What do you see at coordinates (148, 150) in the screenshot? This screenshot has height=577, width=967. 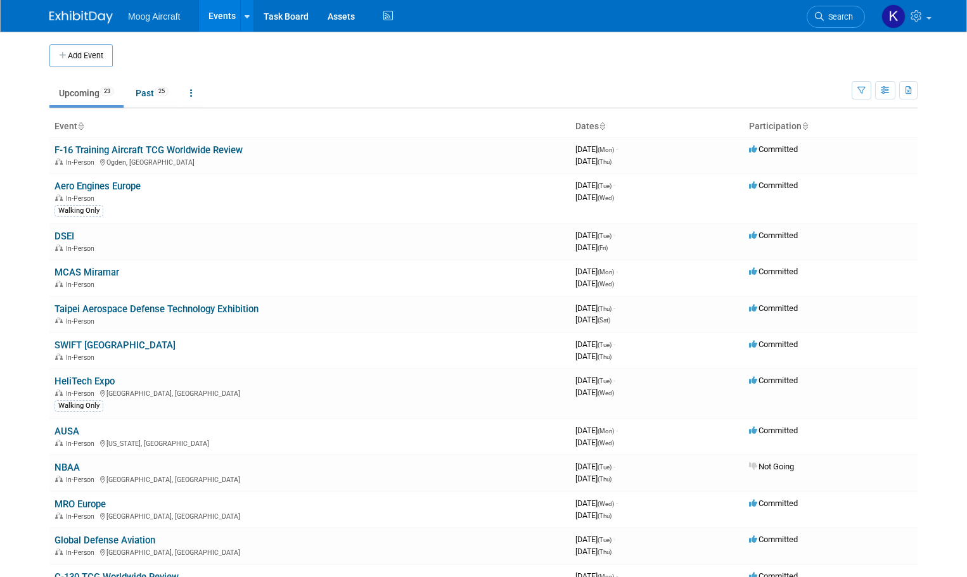 I see `a: F-16 Training Aircraft TCG Worldwide Review` at bounding box center [148, 150].